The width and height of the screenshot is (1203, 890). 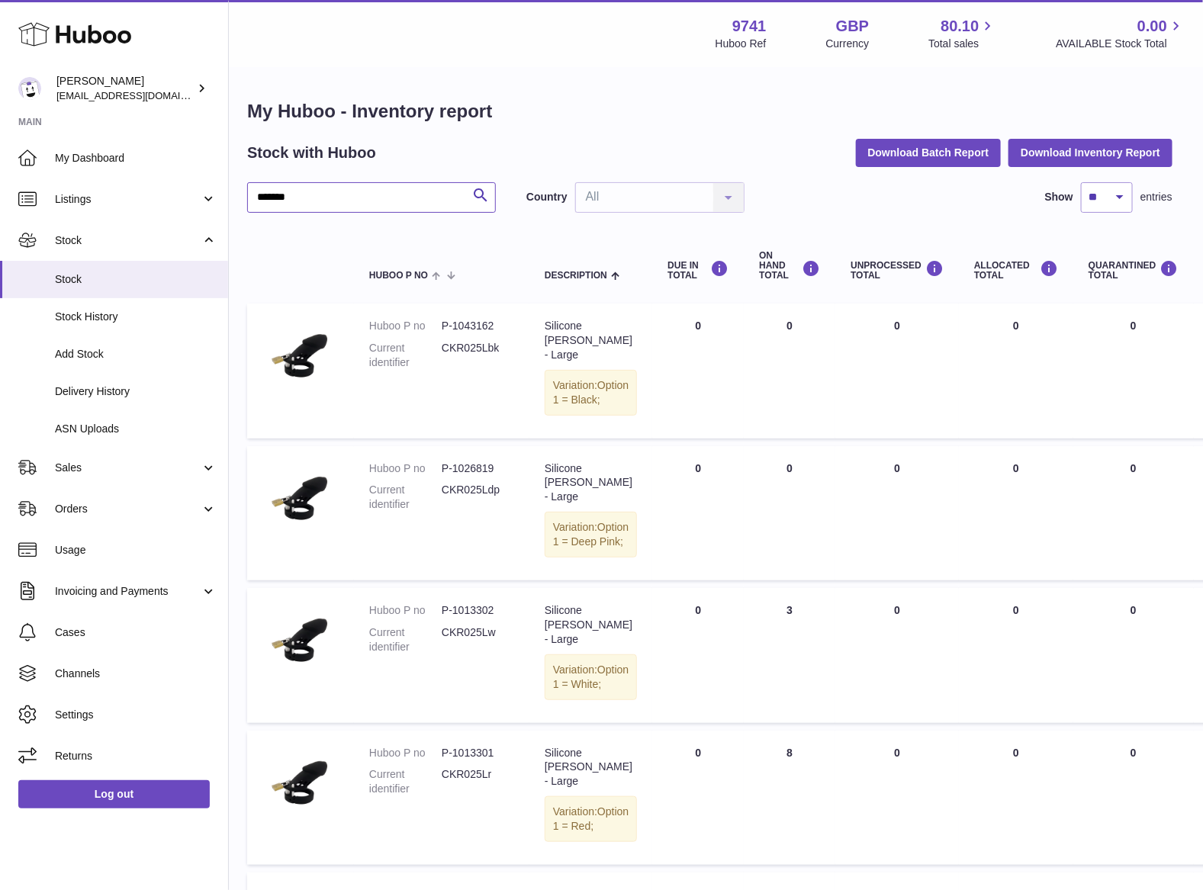 I want to click on dd: P-1043162, so click(x=478, y=326).